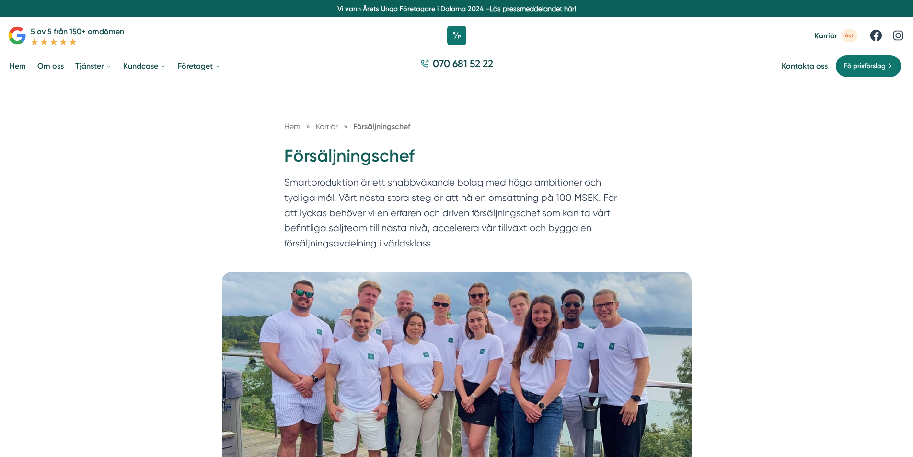 The width and height of the screenshot is (913, 457). What do you see at coordinates (457, 66) in the screenshot?
I see `a: 070 681 52 22` at bounding box center [457, 66].